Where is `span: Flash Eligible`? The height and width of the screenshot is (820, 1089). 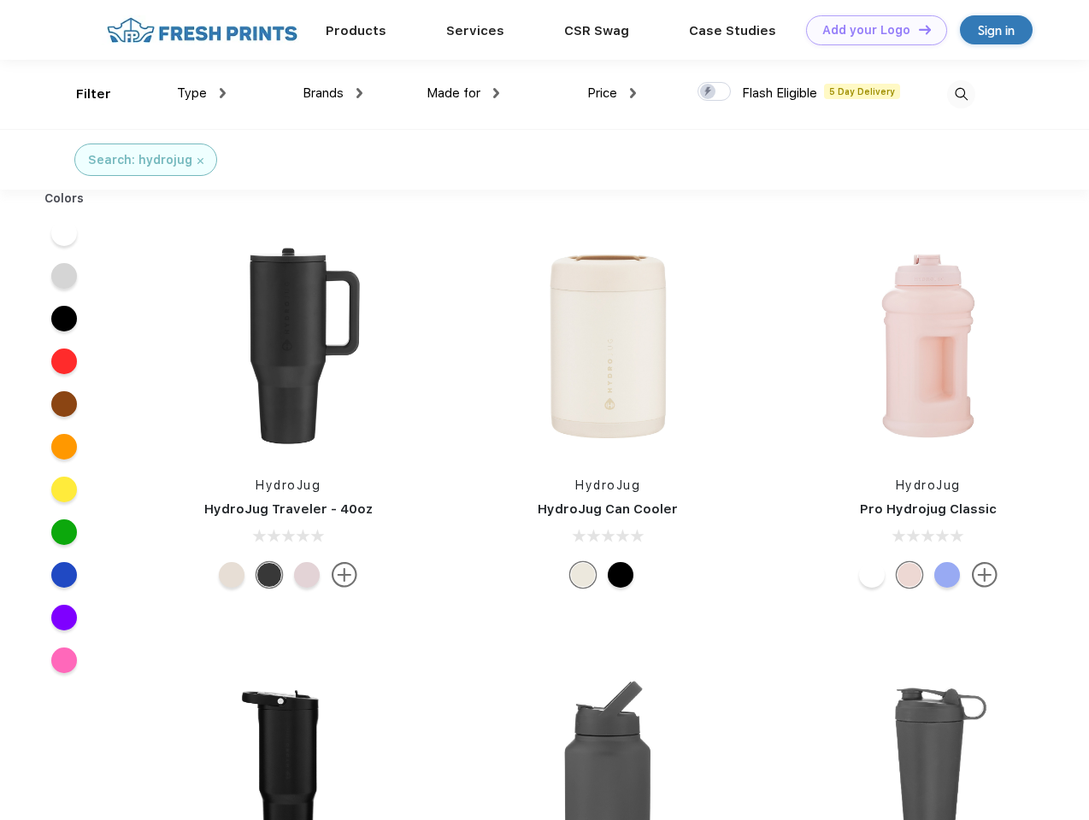 span: Flash Eligible is located at coordinates (779, 93).